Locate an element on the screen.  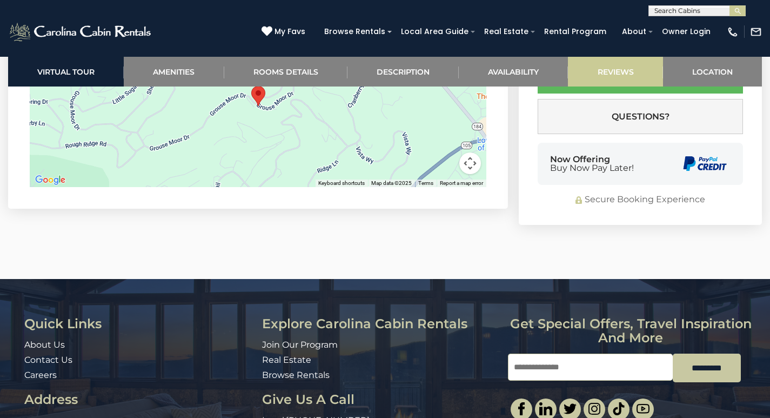
img: White-1-2.png is located at coordinates (81, 32).